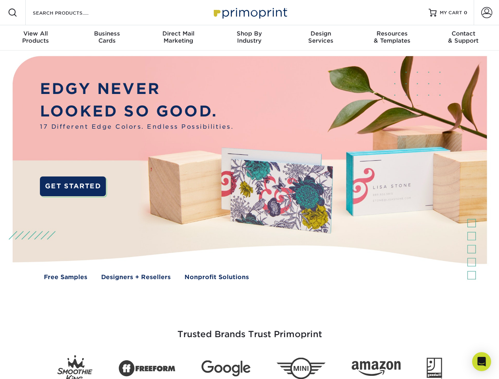  What do you see at coordinates (463, 38) in the screenshot?
I see `a: Contact& Support` at bounding box center [463, 38].